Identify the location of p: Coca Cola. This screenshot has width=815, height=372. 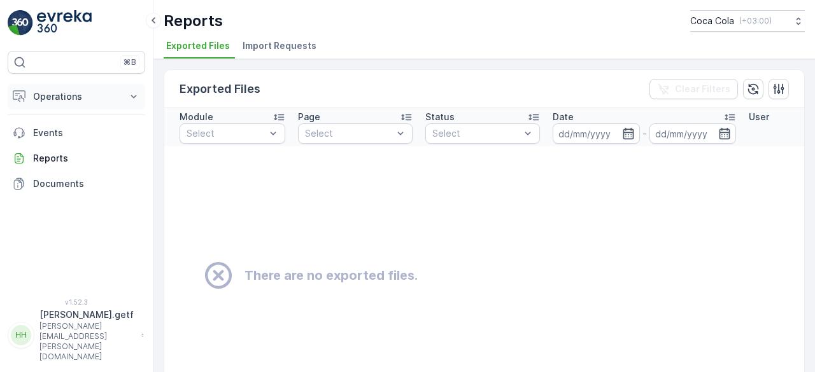
(712, 21).